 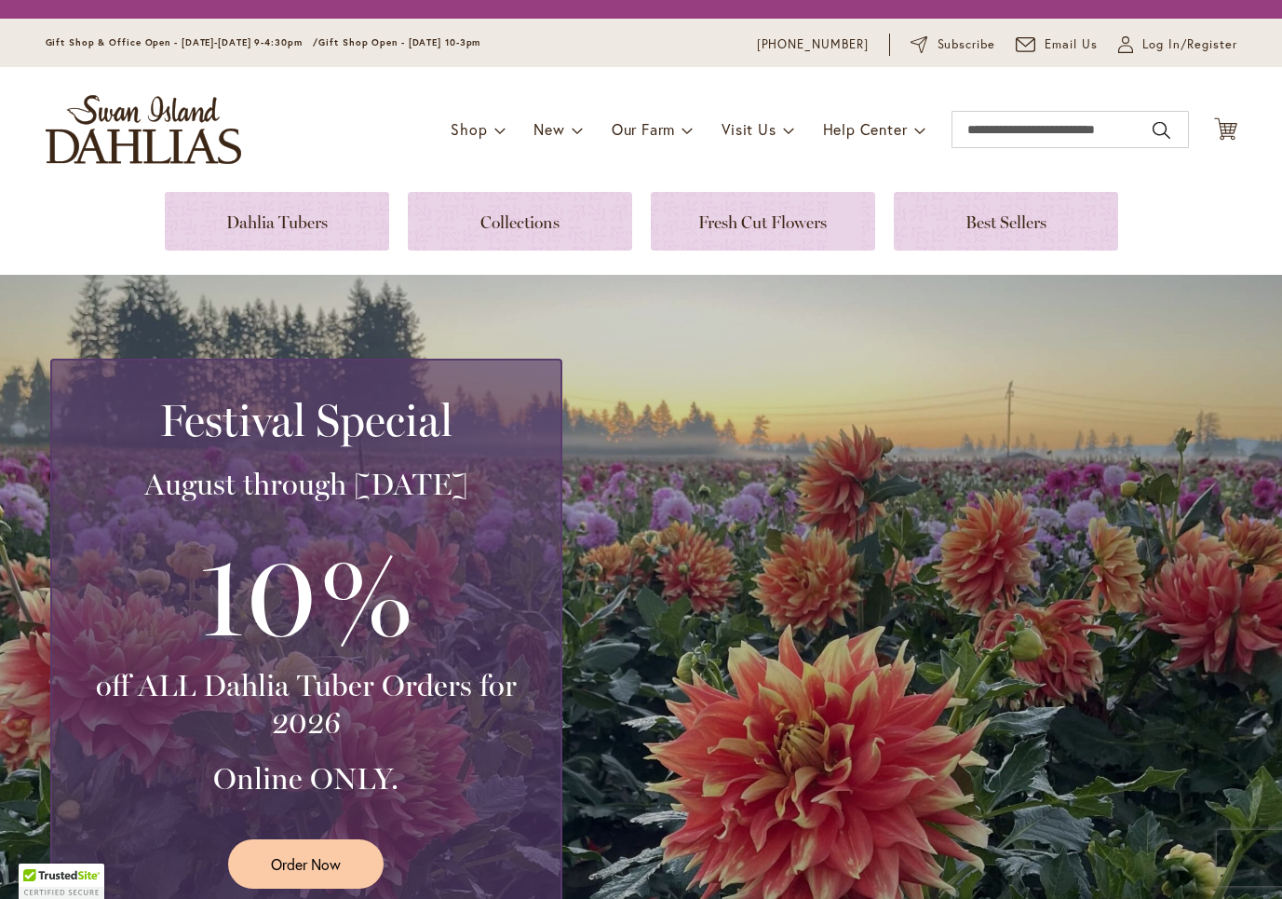 What do you see at coordinates (1071, 45) in the screenshot?
I see `span: Email Us` at bounding box center [1071, 45].